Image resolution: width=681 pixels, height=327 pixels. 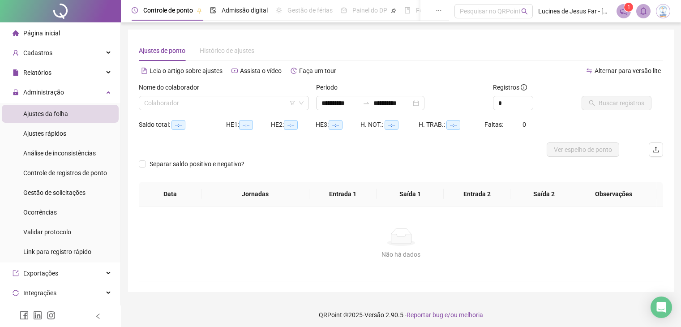 What do you see at coordinates (617, 103) in the screenshot?
I see `button: Buscar registros` at bounding box center [617, 103].